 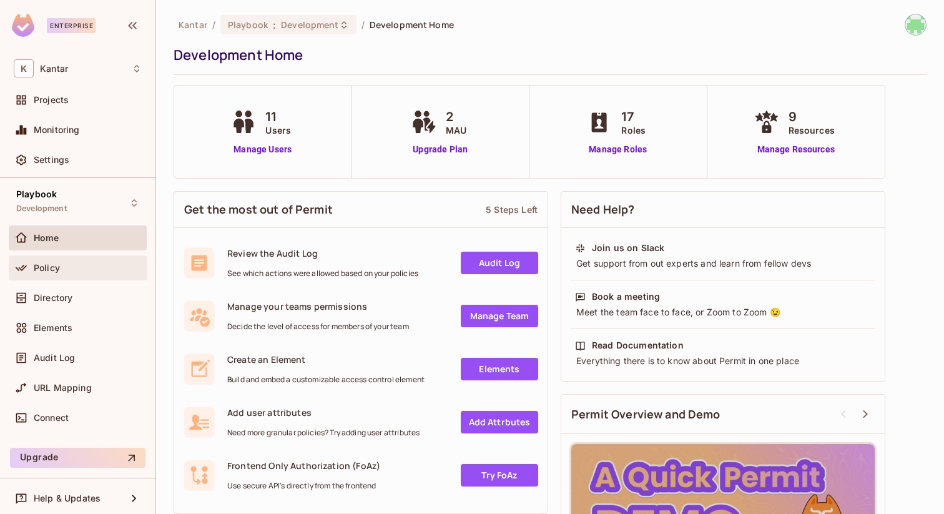 What do you see at coordinates (440, 149) in the screenshot?
I see `a: Upgrade Plan` at bounding box center [440, 149].